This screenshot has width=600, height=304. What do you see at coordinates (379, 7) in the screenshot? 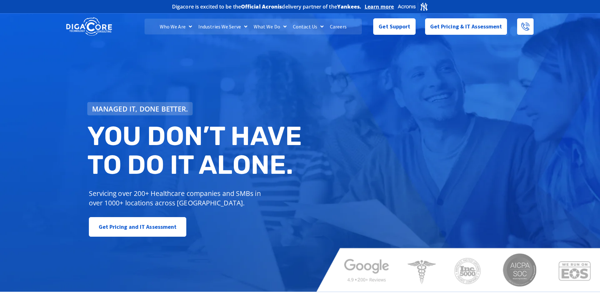
I see `a: Learn more` at bounding box center [379, 7].